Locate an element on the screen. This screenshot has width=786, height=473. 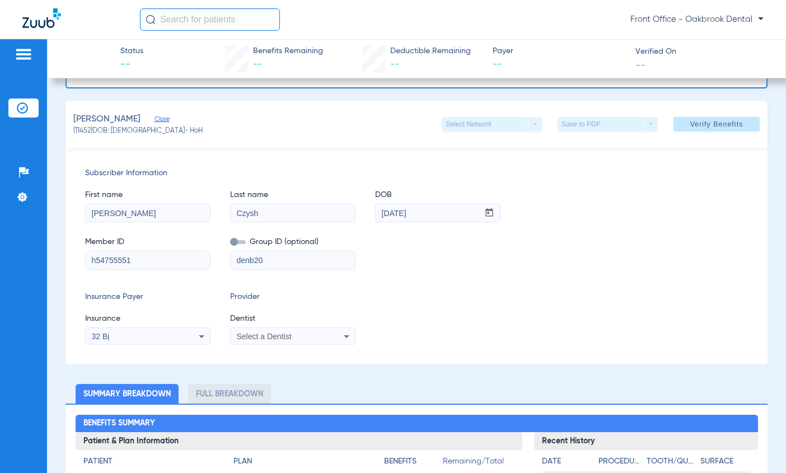
span: Member ID is located at coordinates (148, 242).